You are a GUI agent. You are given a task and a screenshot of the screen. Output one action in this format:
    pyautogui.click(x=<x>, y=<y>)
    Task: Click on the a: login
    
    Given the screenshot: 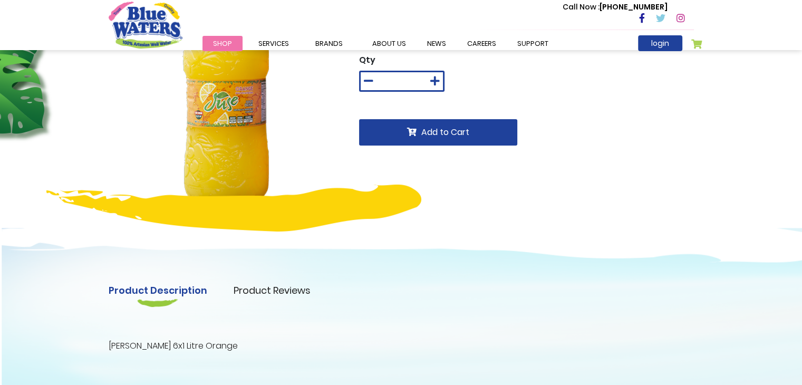 What is the action you would take?
    pyautogui.click(x=660, y=43)
    